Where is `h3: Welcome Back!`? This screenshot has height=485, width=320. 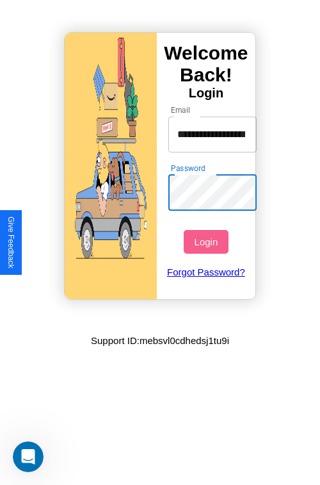
h3: Welcome Back! is located at coordinates (206, 64).